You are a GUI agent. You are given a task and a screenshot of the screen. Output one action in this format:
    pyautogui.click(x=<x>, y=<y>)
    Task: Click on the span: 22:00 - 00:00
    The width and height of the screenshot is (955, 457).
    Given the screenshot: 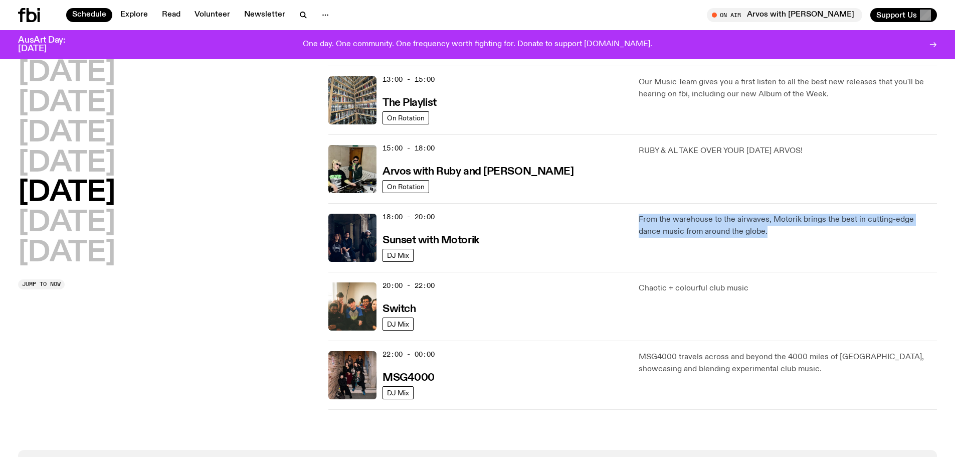 What is the action you would take?
    pyautogui.click(x=409, y=354)
    